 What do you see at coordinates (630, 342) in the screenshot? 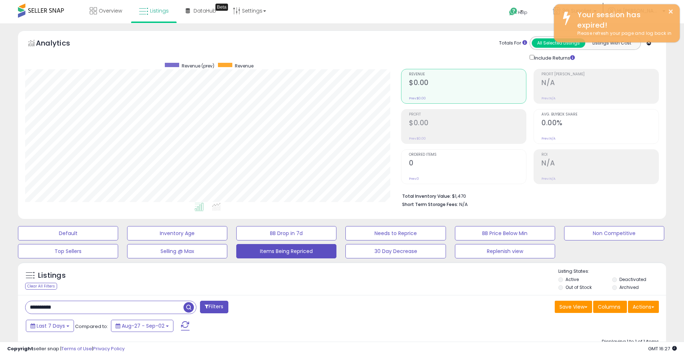
I see `div: Displaying 1 to 1 of 1 items` at bounding box center [630, 342].